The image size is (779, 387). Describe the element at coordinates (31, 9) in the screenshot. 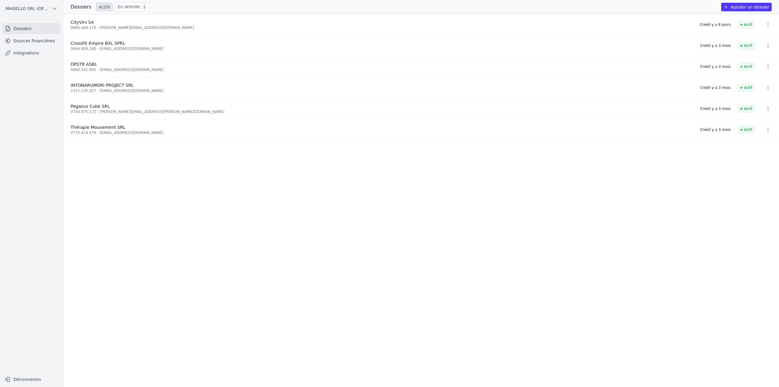

I see `button: MAGELLO SRL (OFFICIEL)` at that location.